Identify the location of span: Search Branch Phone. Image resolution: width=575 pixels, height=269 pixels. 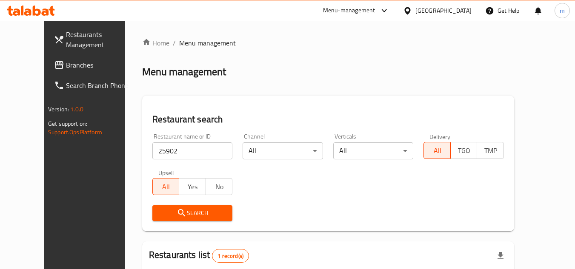
(100, 86).